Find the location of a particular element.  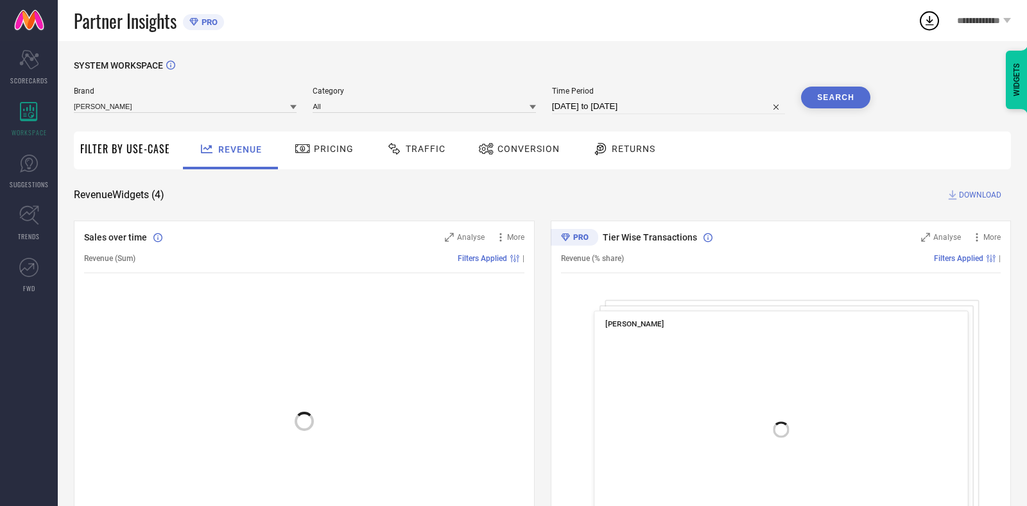

span: TRENDS is located at coordinates (29, 236).